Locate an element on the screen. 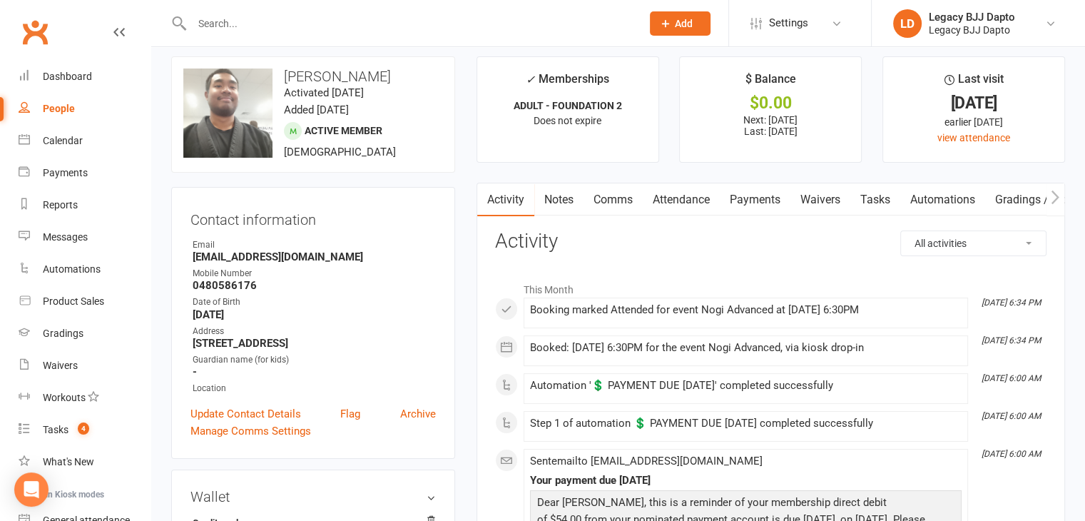 The image size is (1085, 521). div: What's New is located at coordinates (69, 462).